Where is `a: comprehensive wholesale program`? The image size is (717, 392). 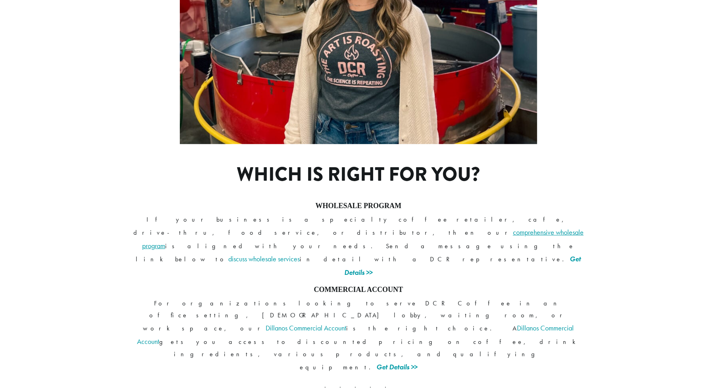 a: comprehensive wholesale program is located at coordinates (363, 239).